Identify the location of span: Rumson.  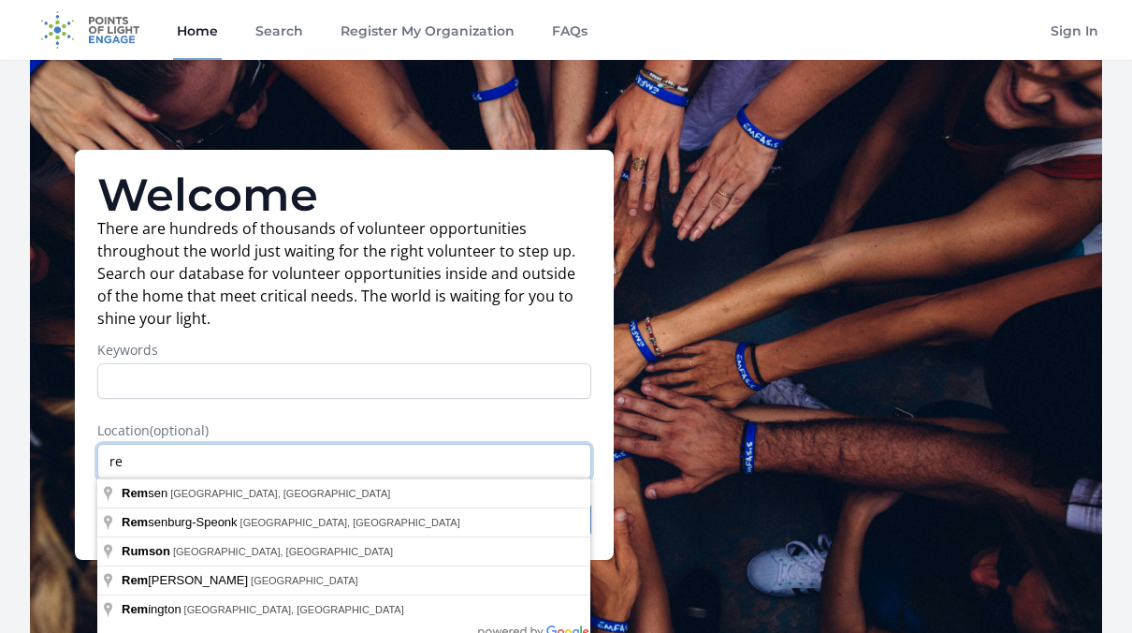
(146, 550).